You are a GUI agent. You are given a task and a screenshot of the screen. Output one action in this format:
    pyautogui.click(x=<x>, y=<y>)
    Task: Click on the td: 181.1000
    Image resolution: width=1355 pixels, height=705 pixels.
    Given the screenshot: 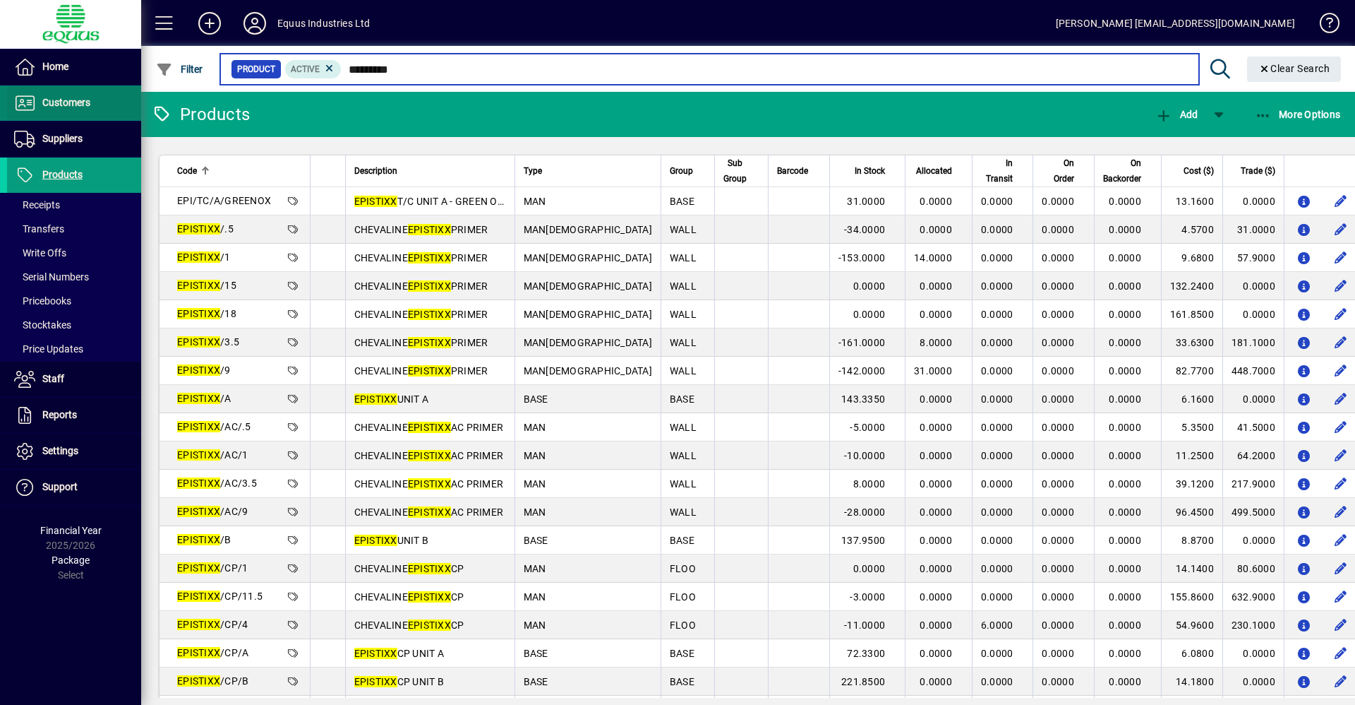 What is the action you would take?
    pyautogui.click(x=1253, y=342)
    